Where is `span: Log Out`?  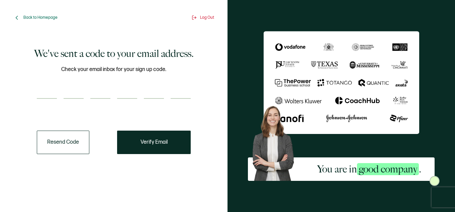 span: Log Out is located at coordinates (207, 17).